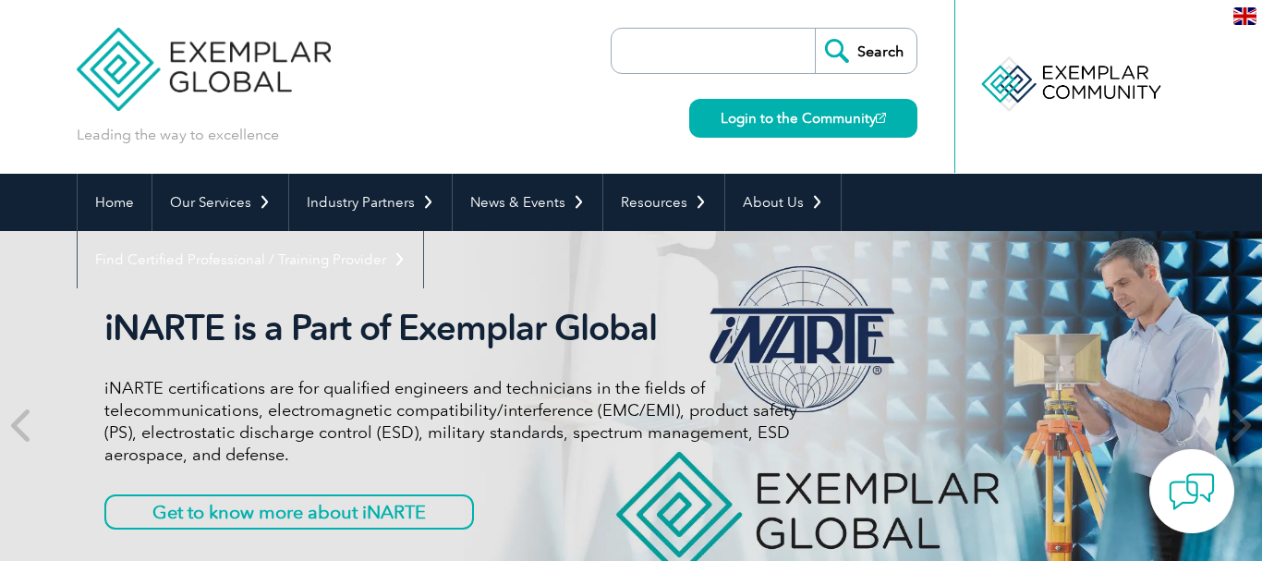 The width and height of the screenshot is (1262, 561). Describe the element at coordinates (289, 512) in the screenshot. I see `a: Get to know more about iNARTE` at that location.